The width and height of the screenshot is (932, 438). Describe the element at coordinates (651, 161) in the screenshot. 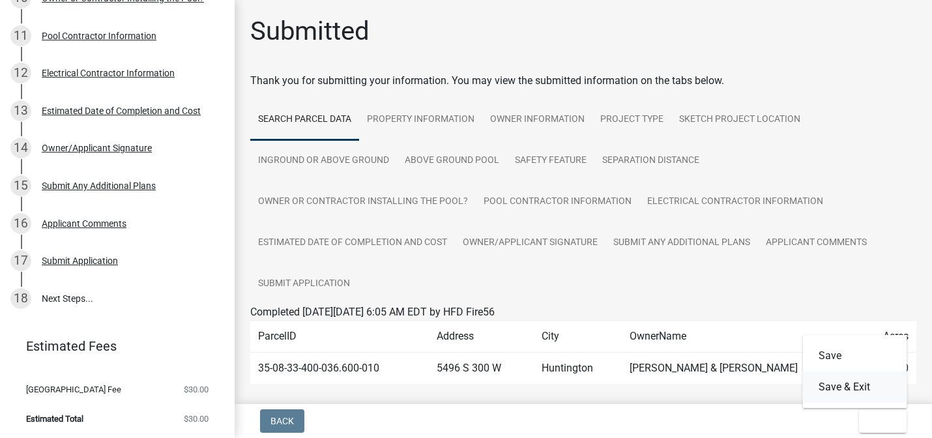

I see `a: Separation Distance` at that location.